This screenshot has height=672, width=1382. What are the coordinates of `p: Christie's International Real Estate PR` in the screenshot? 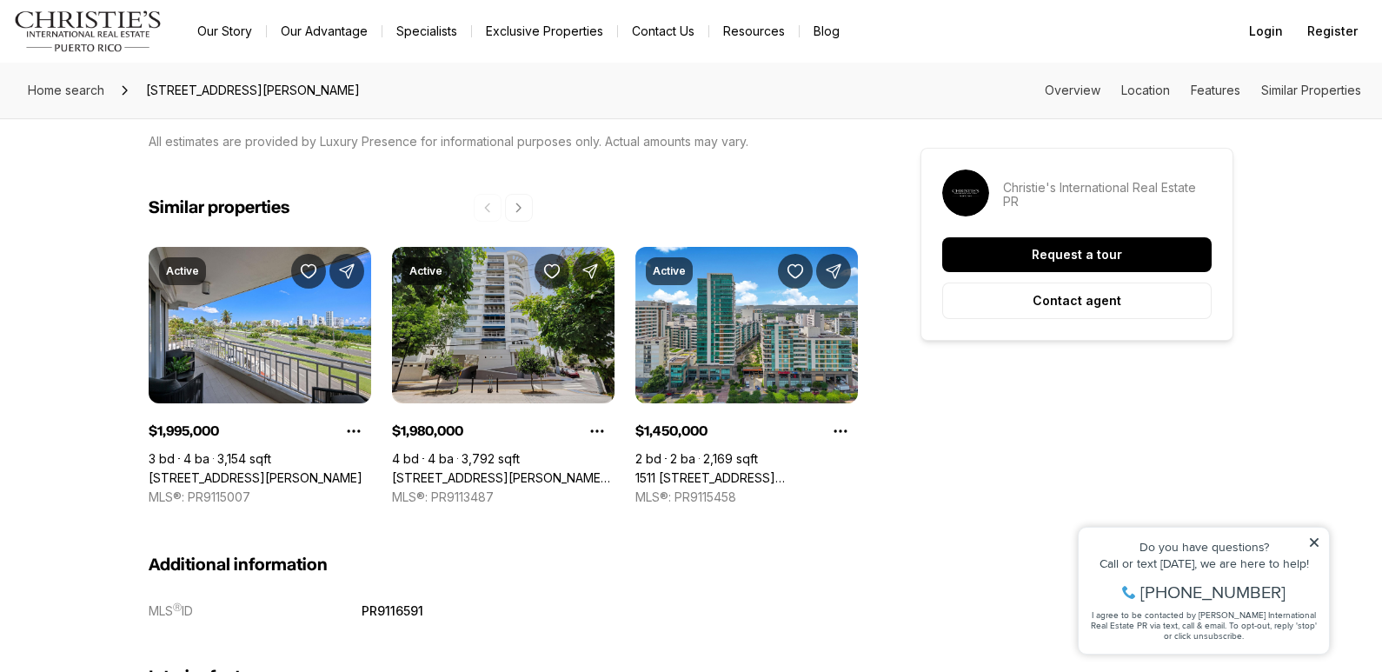 It's located at (1107, 195).